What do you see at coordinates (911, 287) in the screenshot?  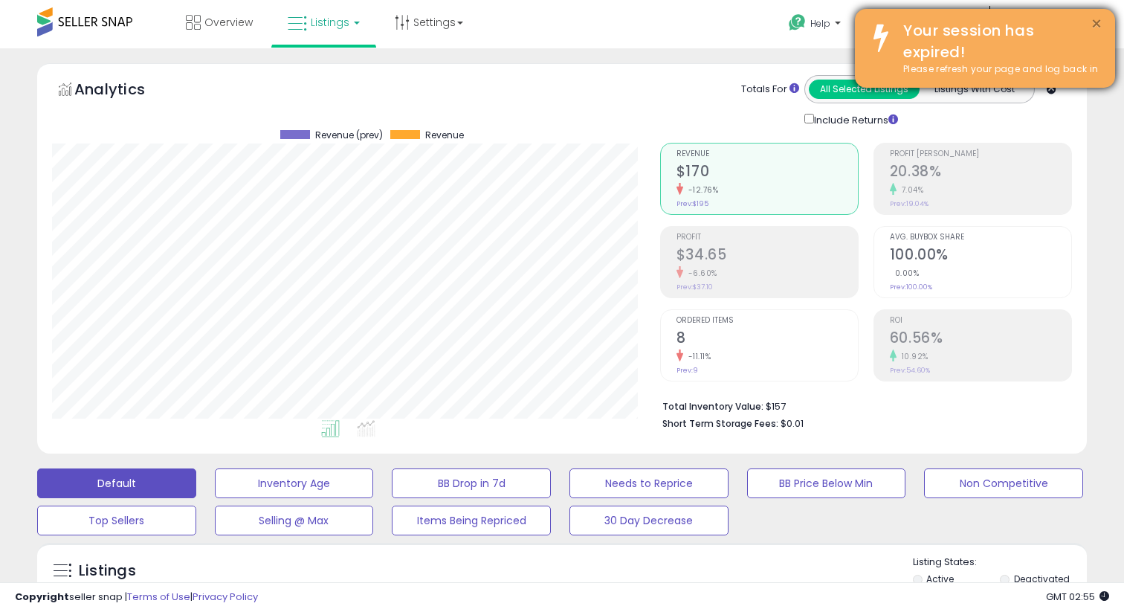 I see `small: Prev: 100.00%` at bounding box center [911, 287].